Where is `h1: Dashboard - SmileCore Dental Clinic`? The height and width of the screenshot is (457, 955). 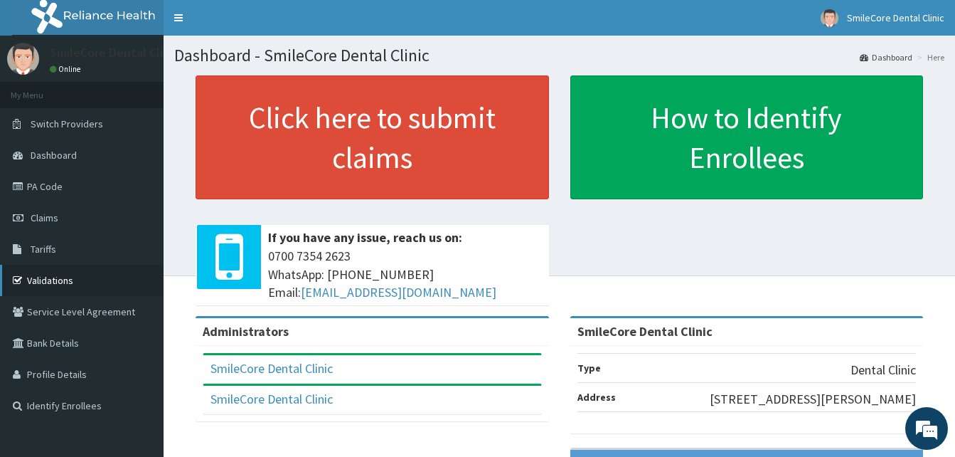 h1: Dashboard - SmileCore Dental Clinic is located at coordinates (559, 55).